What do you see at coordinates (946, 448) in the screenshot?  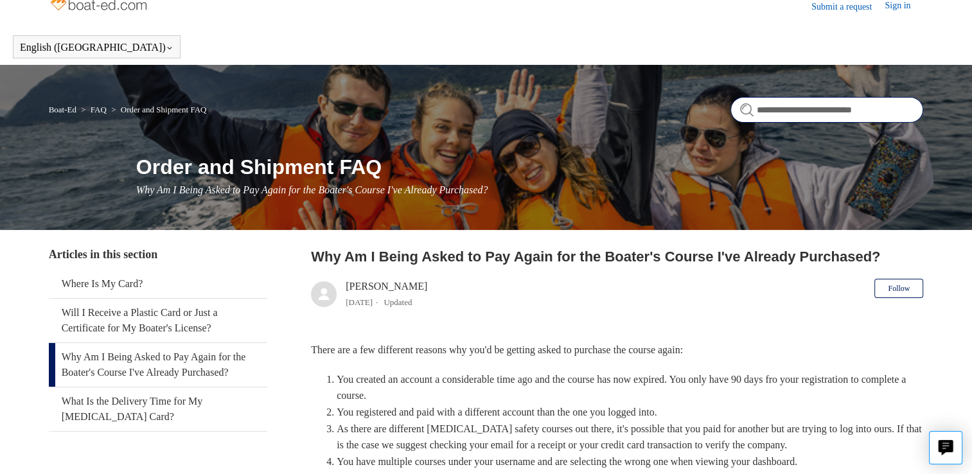 I see `div: Live chat` at bounding box center [946, 448].